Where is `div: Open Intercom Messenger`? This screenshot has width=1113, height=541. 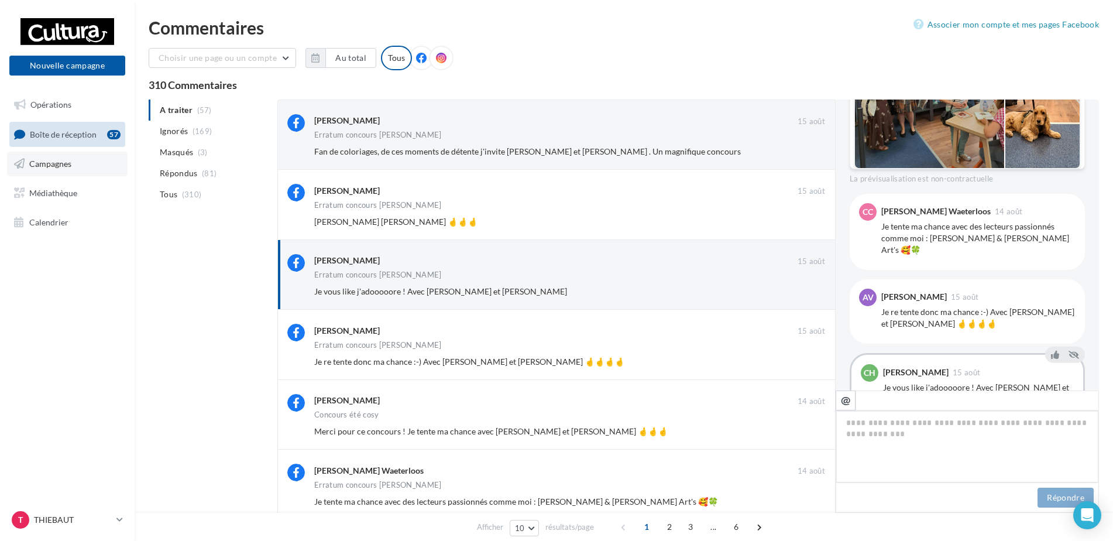 div: Open Intercom Messenger is located at coordinates (1087, 515).